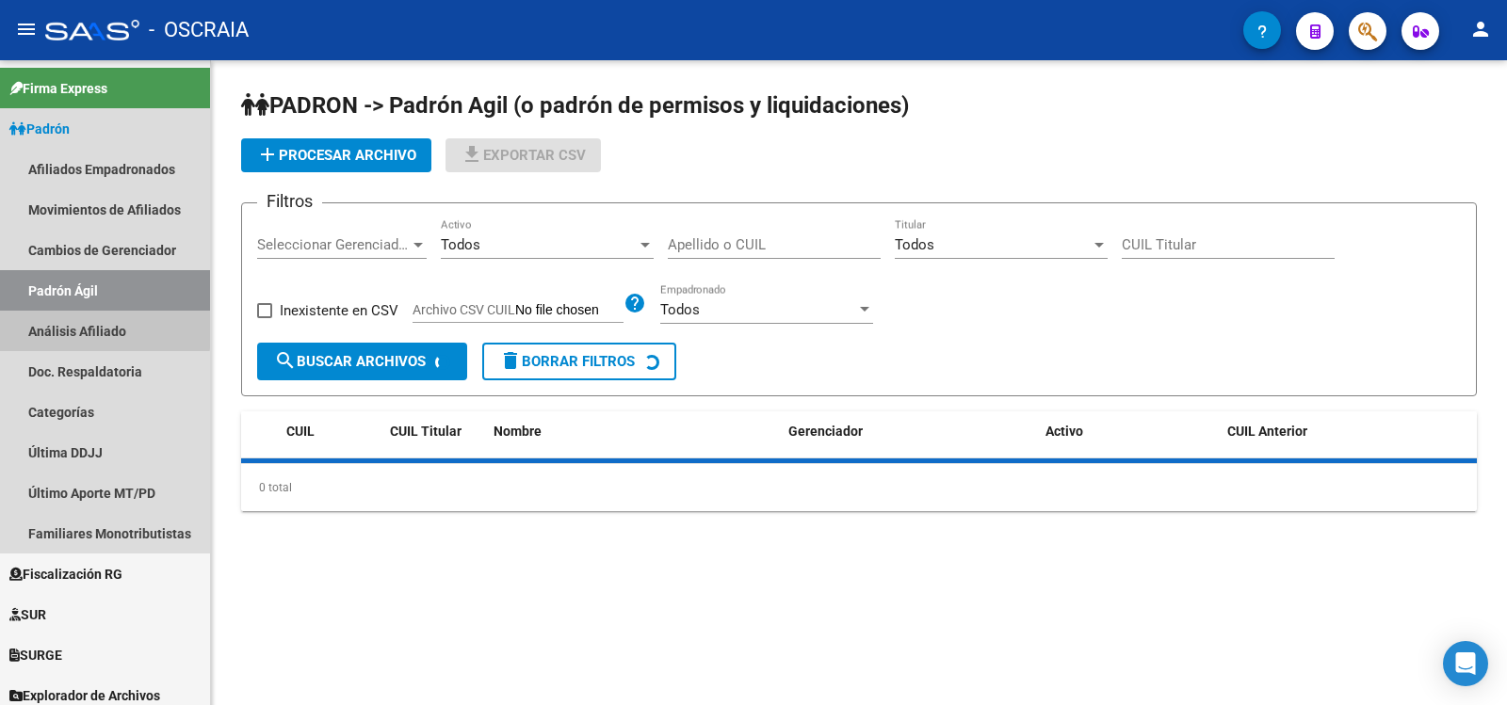 This screenshot has height=705, width=1507. Describe the element at coordinates (567, 362) in the screenshot. I see `span: Borrar Filtros` at that location.